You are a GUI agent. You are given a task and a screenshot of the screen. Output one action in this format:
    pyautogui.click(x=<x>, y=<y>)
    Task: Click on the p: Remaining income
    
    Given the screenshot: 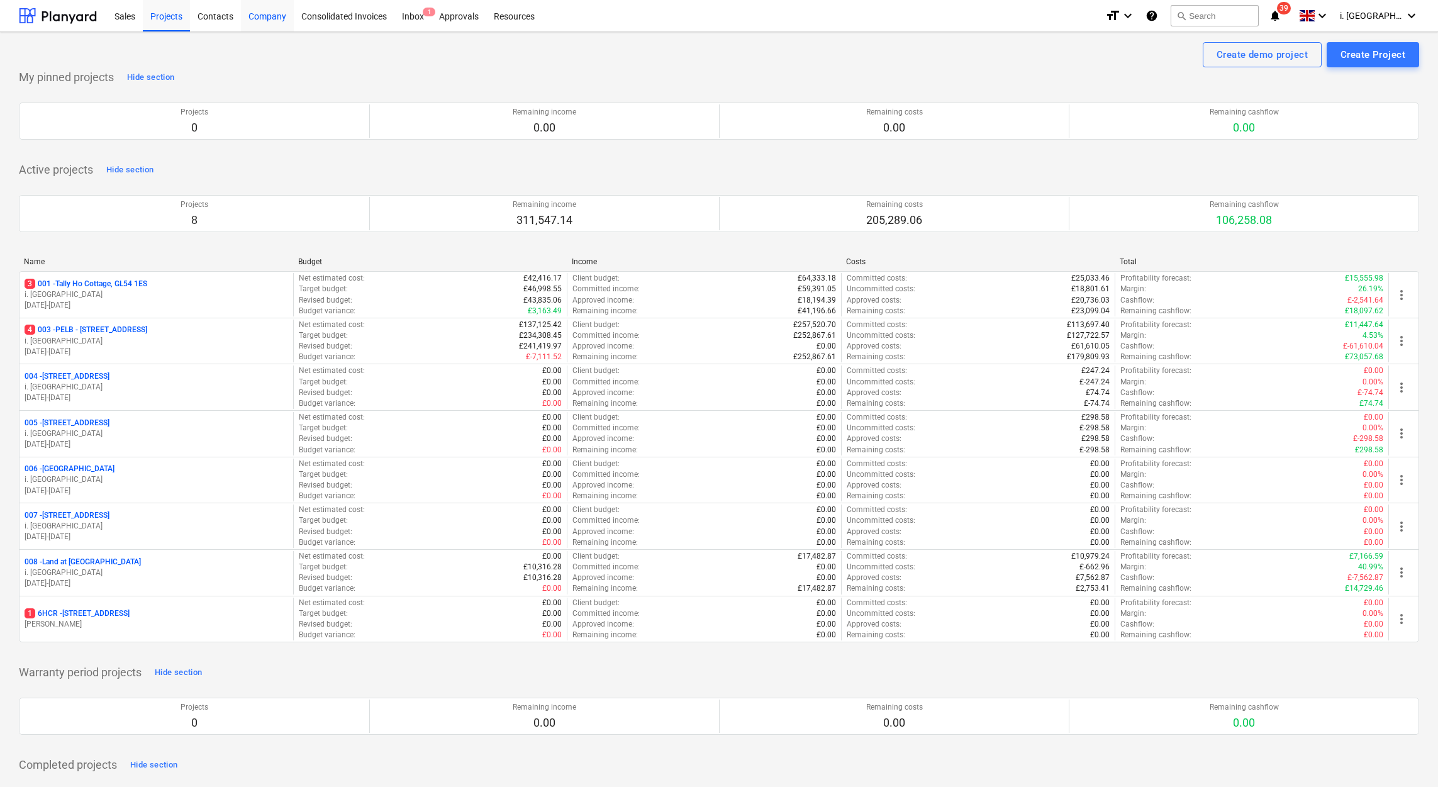 What is the action you would take?
    pyautogui.click(x=544, y=204)
    